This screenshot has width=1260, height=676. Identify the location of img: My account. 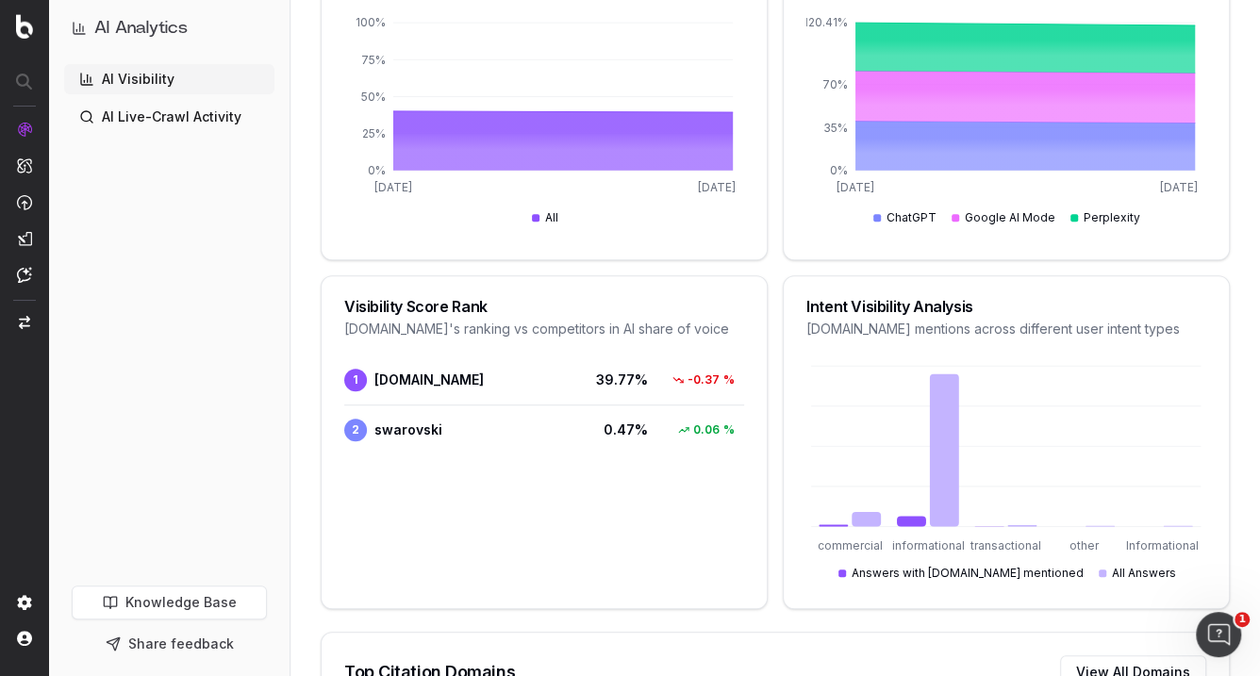
(25, 639).